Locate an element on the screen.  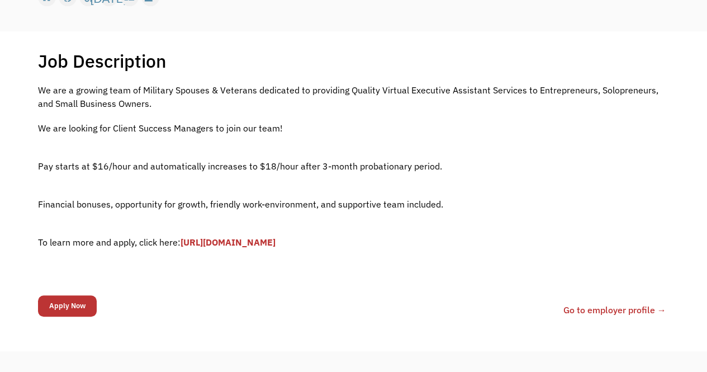
p: We are a growing team of Military Spouses & Veterans dedicated to providing Quality Virtual Execu... is located at coordinates (354, 97).